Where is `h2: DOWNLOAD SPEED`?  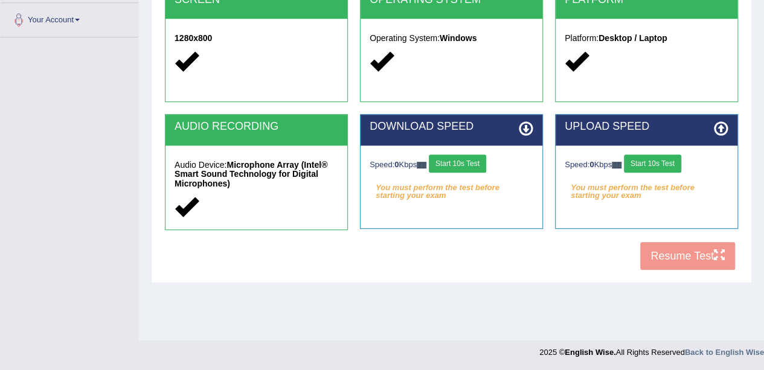
h2: DOWNLOAD SPEED is located at coordinates (451, 127).